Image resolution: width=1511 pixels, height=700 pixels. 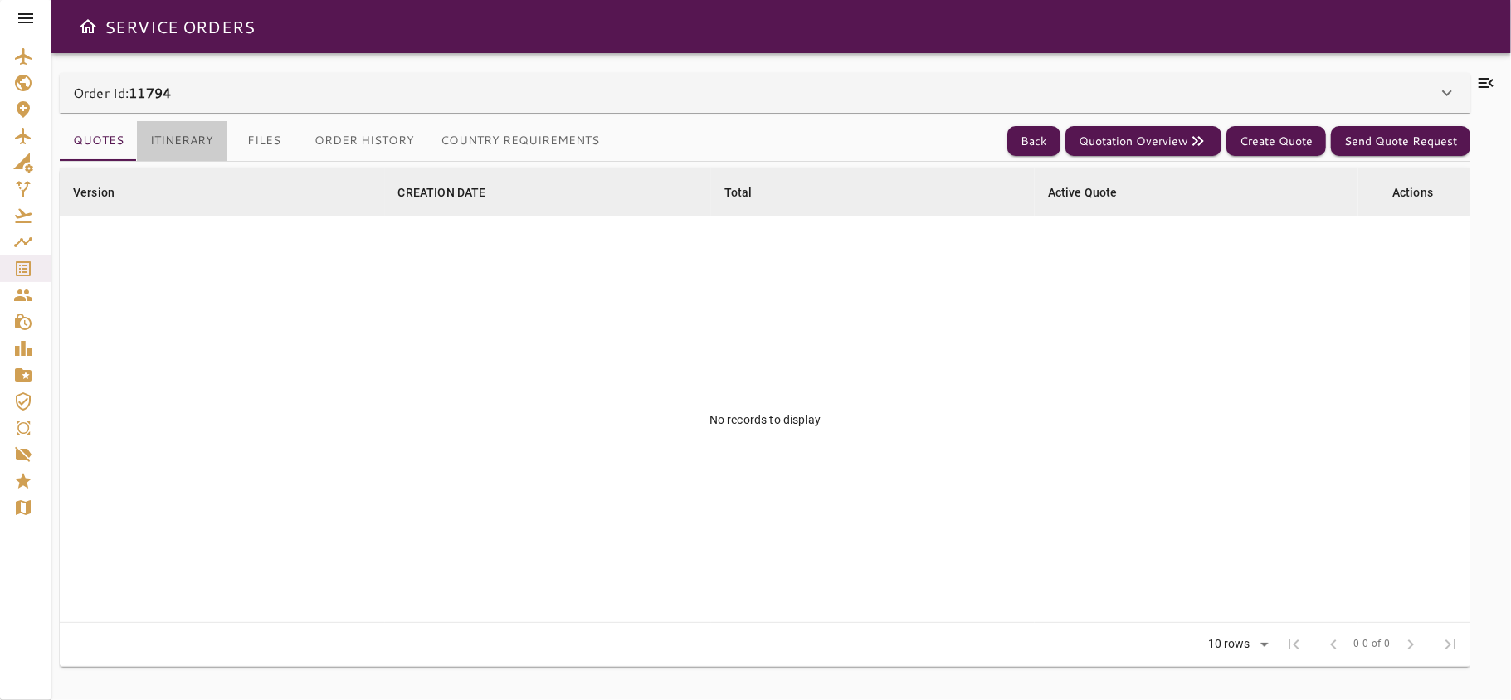 I want to click on button: Order History, so click(x=364, y=141).